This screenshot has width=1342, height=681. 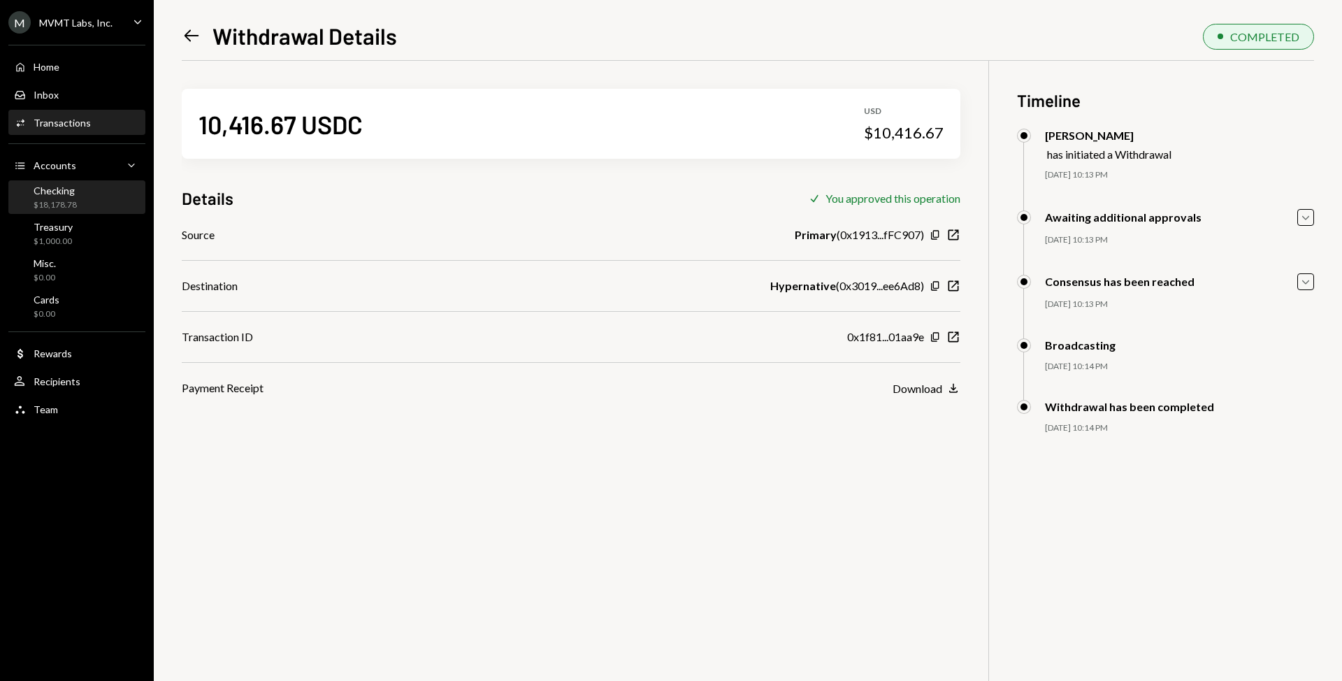 What do you see at coordinates (46, 94) in the screenshot?
I see `div: Inbox` at bounding box center [46, 94].